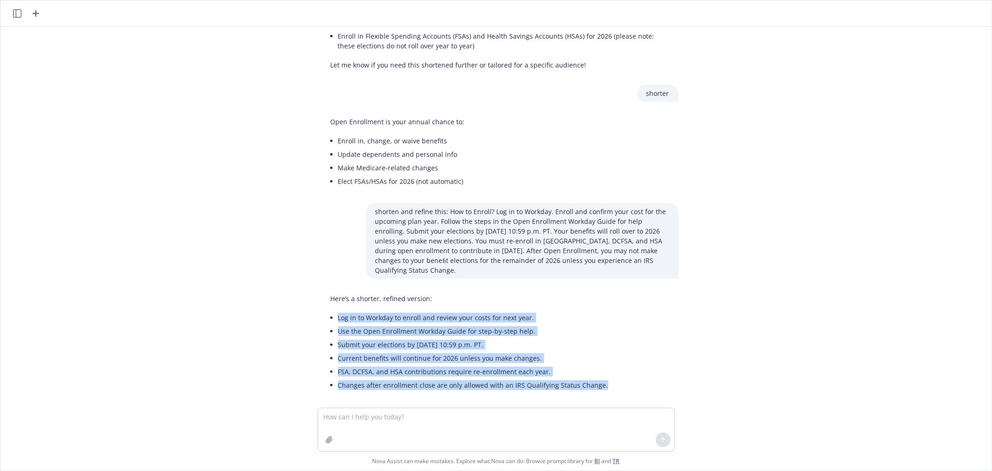  I want to click on p: Open Enrollment is your annual chance to:, so click(398, 121).